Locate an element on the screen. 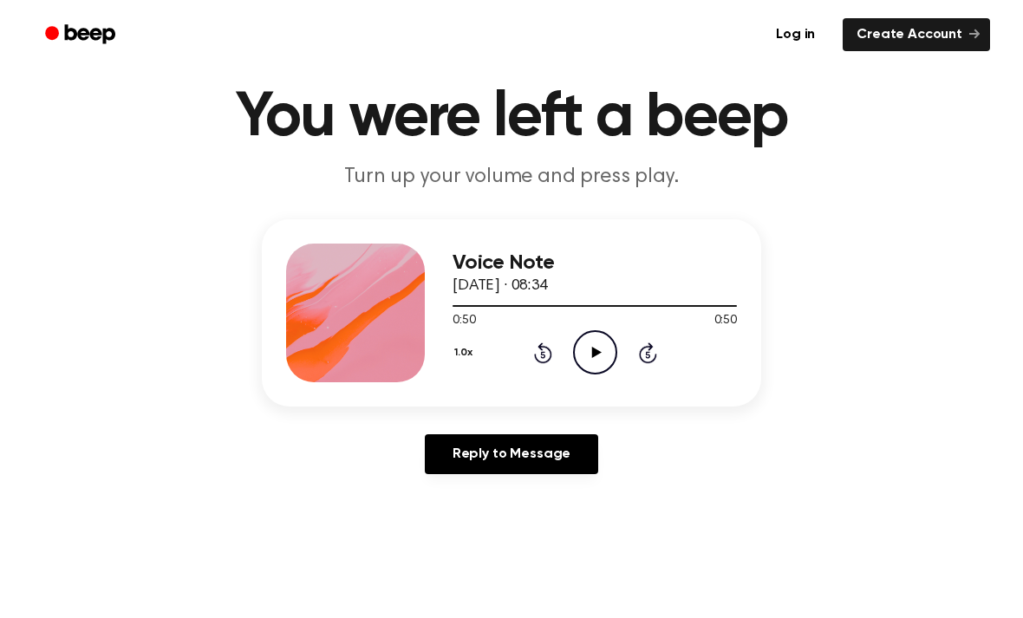  a: Reply to Message is located at coordinates (512, 454).